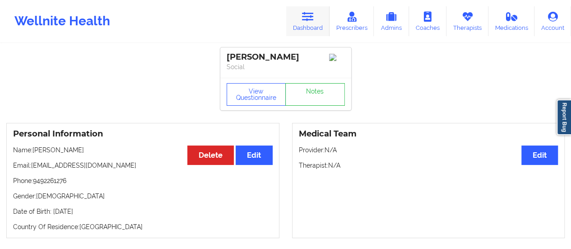 The image size is (571, 249). I want to click on a: Dashboard, so click(308, 21).